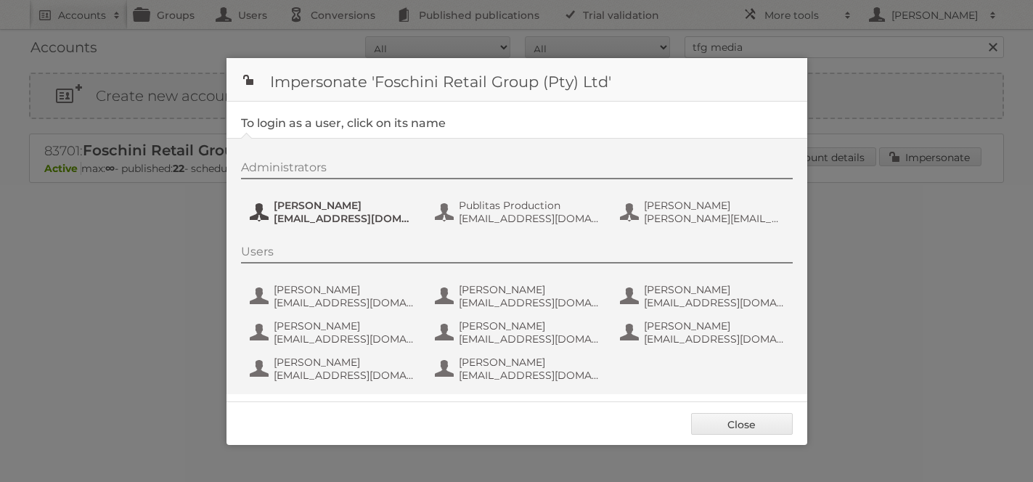 The height and width of the screenshot is (482, 1033). What do you see at coordinates (529, 205) in the screenshot?
I see `span: Publitas Production` at bounding box center [529, 205].